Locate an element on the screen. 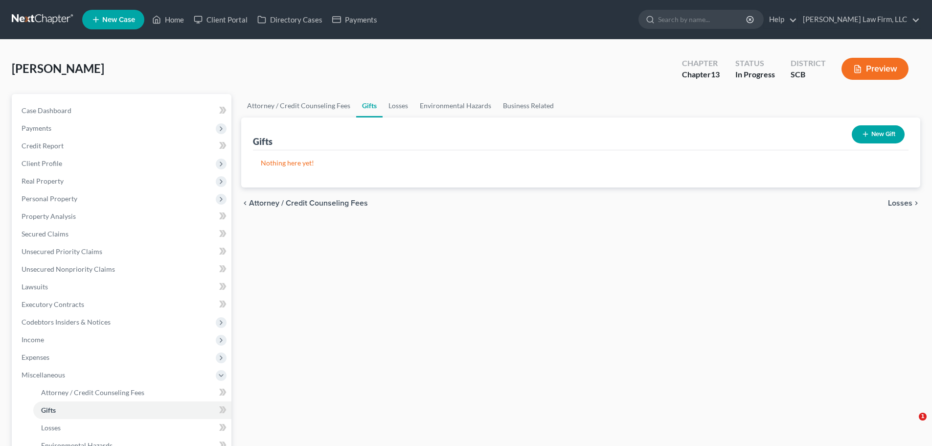  a: Executory Contracts is located at coordinates (122, 304).